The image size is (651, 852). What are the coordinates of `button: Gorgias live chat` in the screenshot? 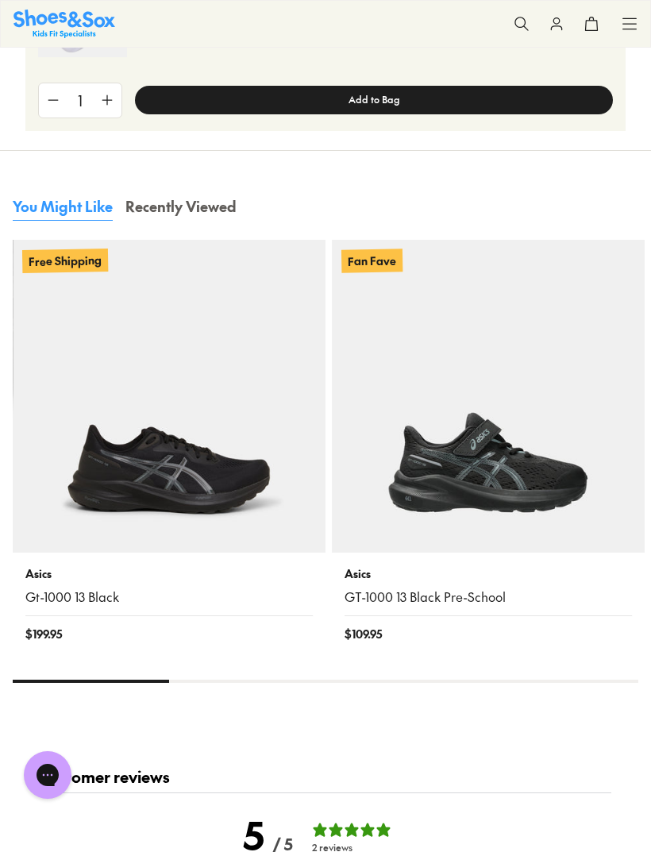 It's located at (32, 29).